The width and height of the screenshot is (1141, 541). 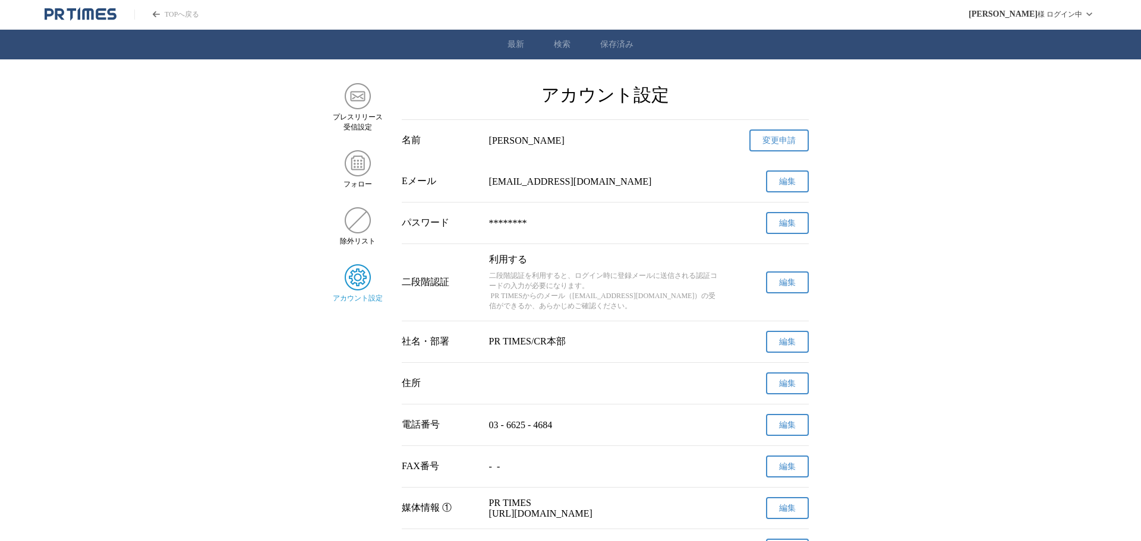 I want to click on a: 最新, so click(x=516, y=45).